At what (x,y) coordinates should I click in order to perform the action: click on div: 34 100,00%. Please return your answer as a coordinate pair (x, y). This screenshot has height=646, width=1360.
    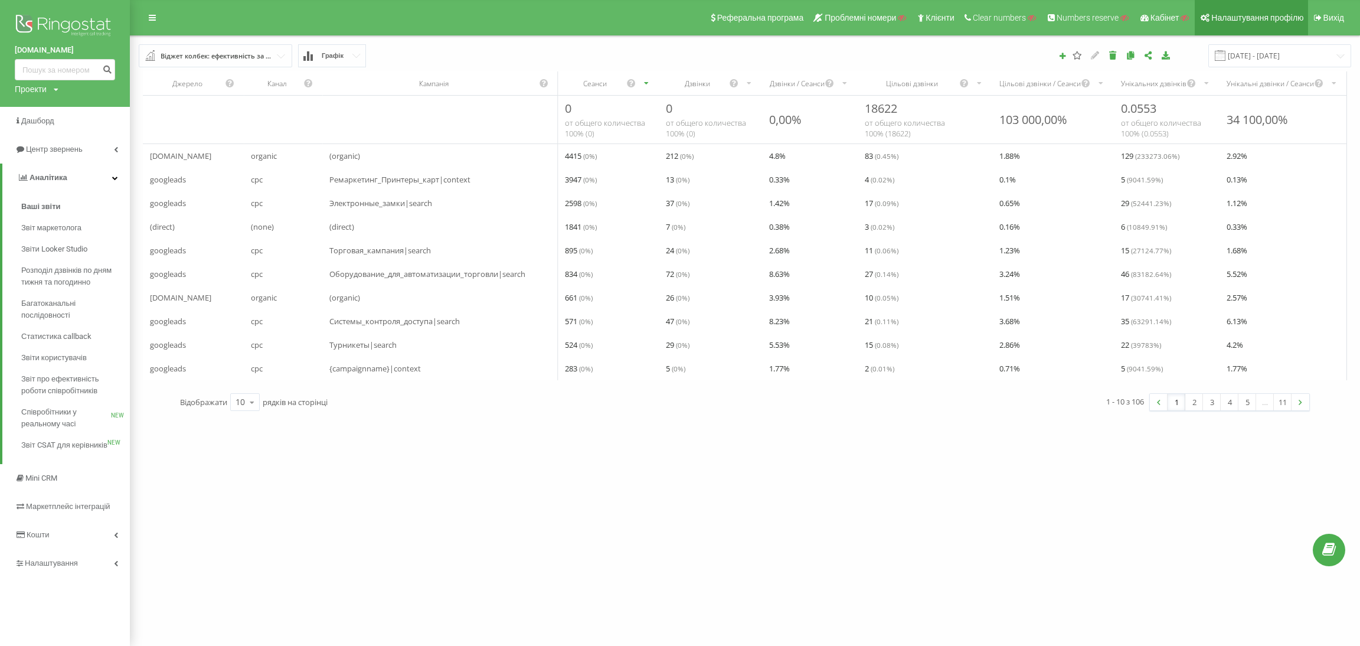
    Looking at the image, I should click on (1258, 119).